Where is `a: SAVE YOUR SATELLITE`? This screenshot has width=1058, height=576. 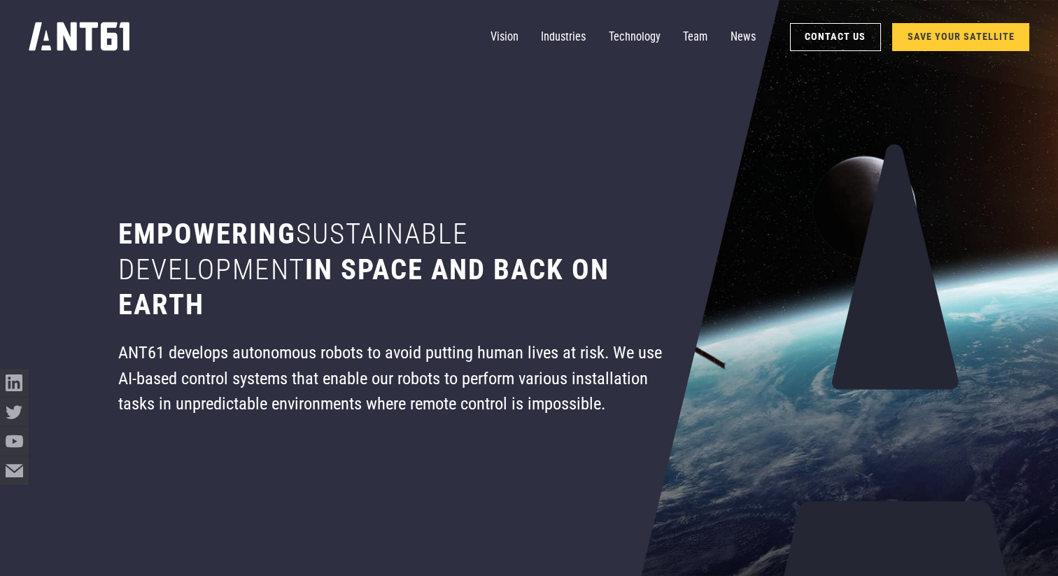 a: SAVE YOUR SATELLITE is located at coordinates (961, 37).